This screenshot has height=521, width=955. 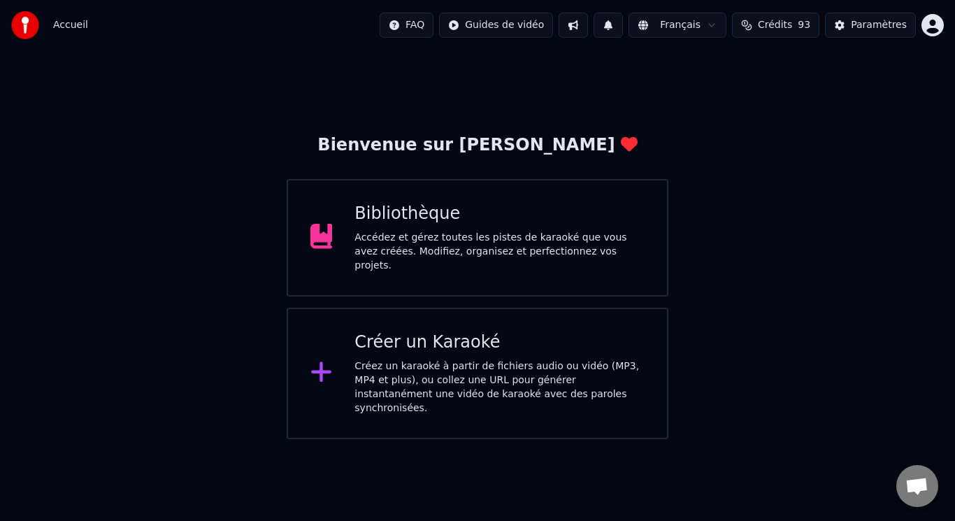 What do you see at coordinates (406, 25) in the screenshot?
I see `button: FAQ` at bounding box center [406, 25].